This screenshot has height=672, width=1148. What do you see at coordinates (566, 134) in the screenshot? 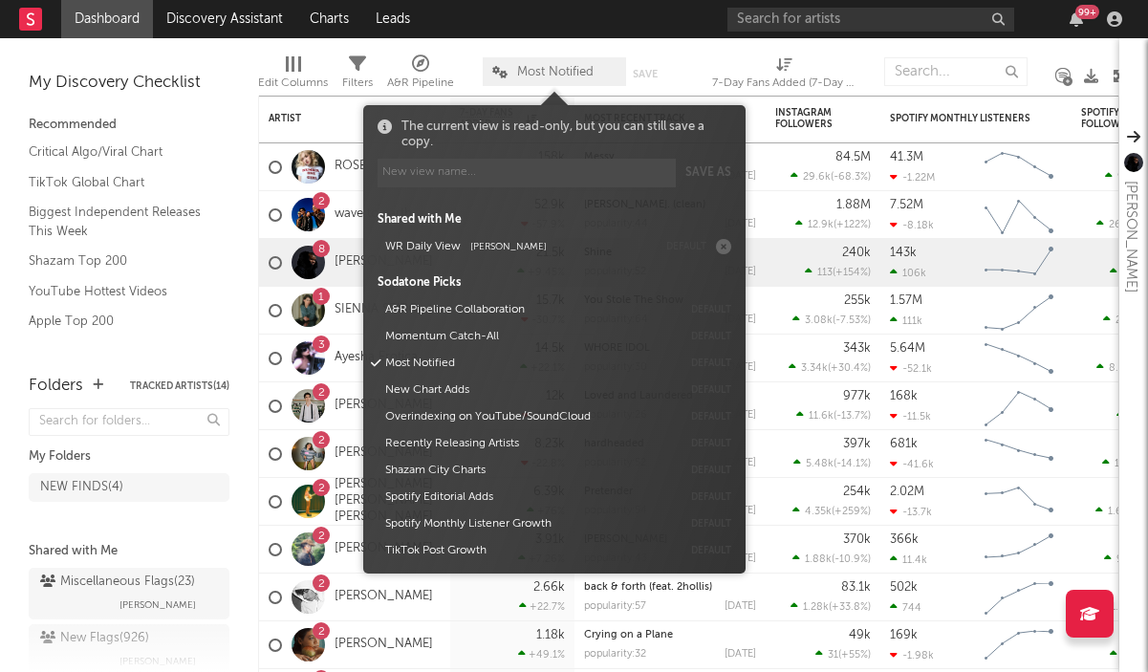
I see `div: The current view is read-only, but you can still save a copy.` at bounding box center [566, 134].